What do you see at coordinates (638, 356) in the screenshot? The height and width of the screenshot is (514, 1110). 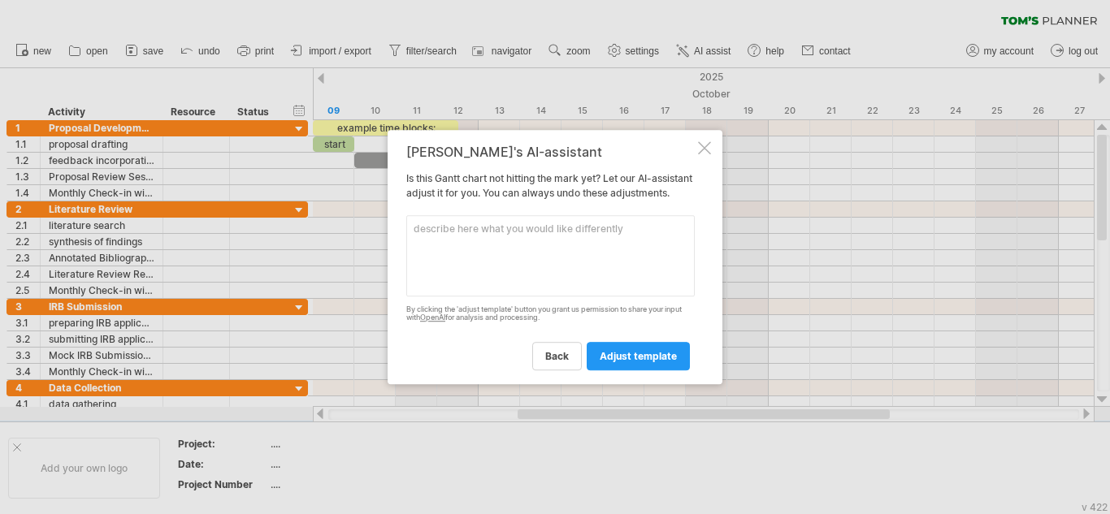 I see `span: adjust template` at bounding box center [638, 356].